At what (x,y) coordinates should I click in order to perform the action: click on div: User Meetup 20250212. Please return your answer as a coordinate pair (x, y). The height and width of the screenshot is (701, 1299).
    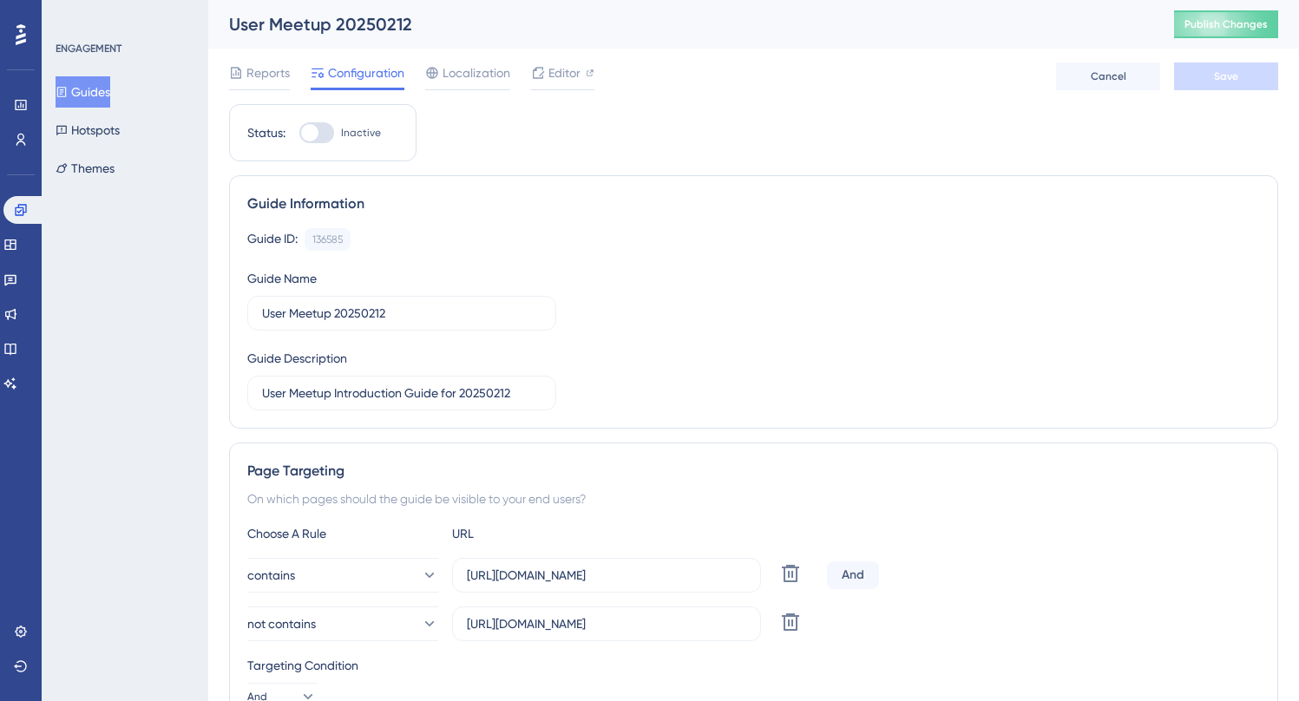
    Looking at the image, I should click on (680, 24).